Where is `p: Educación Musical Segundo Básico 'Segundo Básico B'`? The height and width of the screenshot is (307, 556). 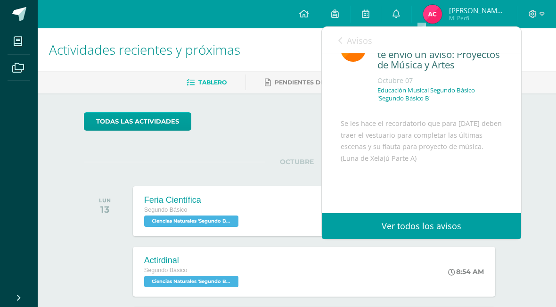
p: Educación Musical Segundo Básico 'Segundo Básico B' is located at coordinates (440, 94).